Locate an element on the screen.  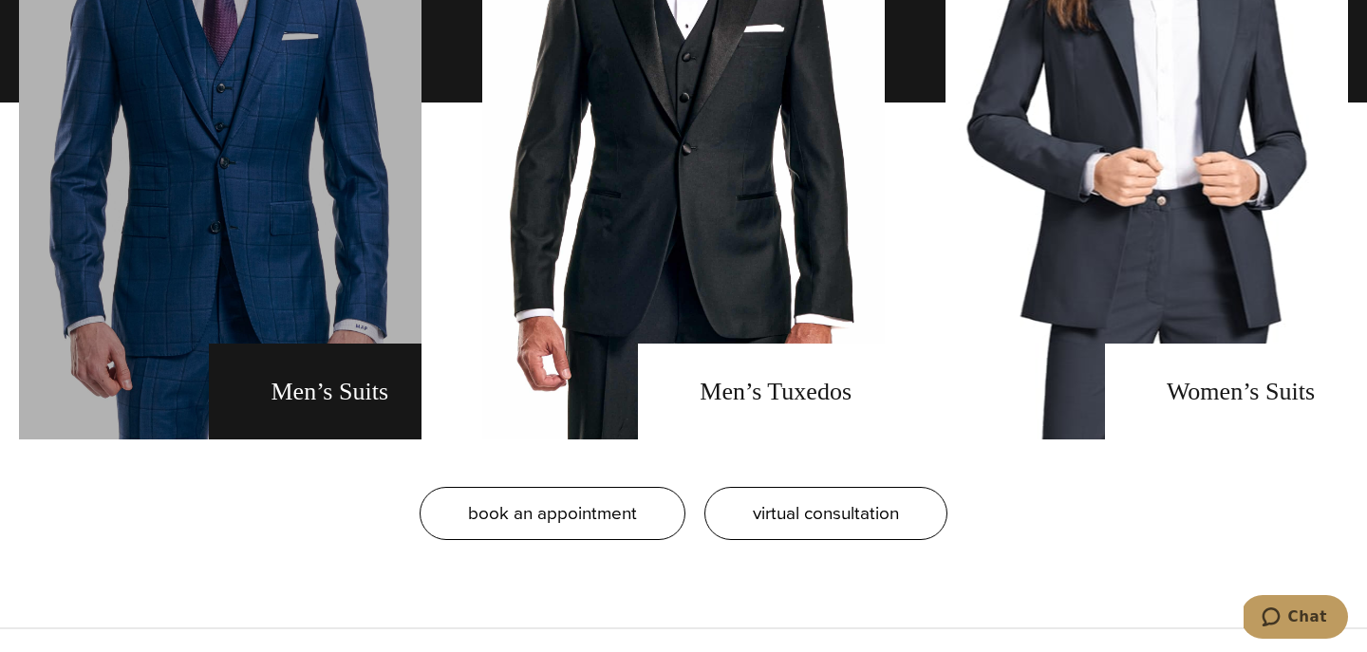
span: book an appointment is located at coordinates (552, 513).